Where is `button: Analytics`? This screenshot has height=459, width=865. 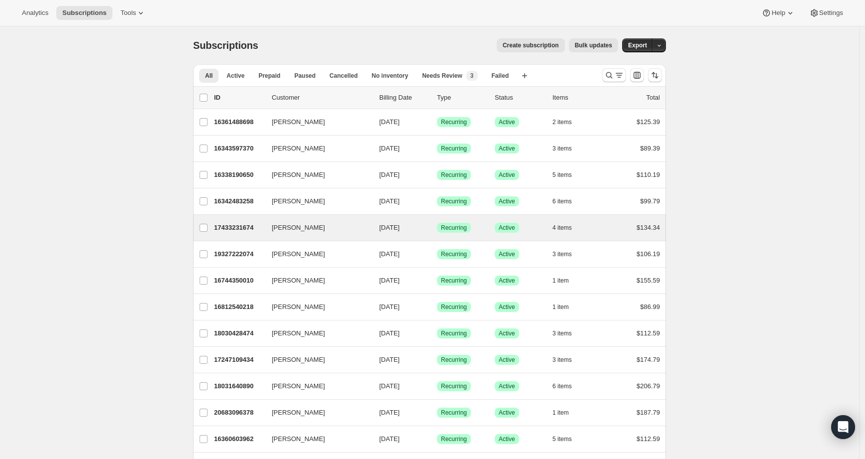 button: Analytics is located at coordinates (35, 13).